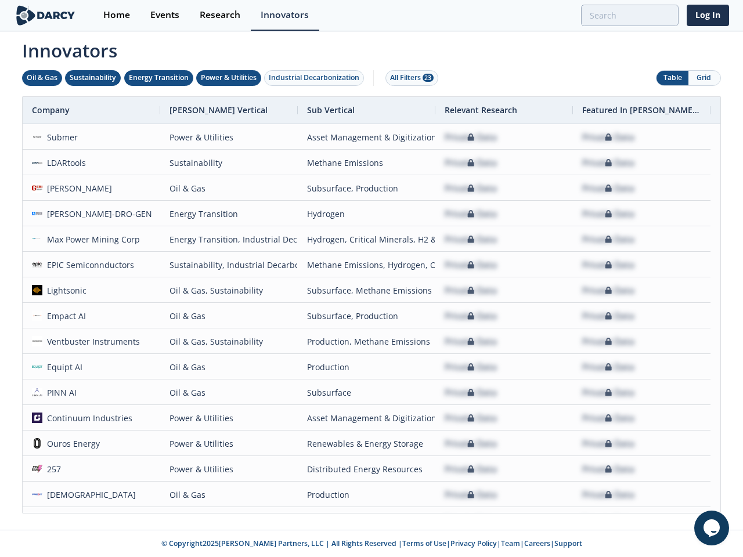  I want to click on a: Privacy Policy, so click(474, 543).